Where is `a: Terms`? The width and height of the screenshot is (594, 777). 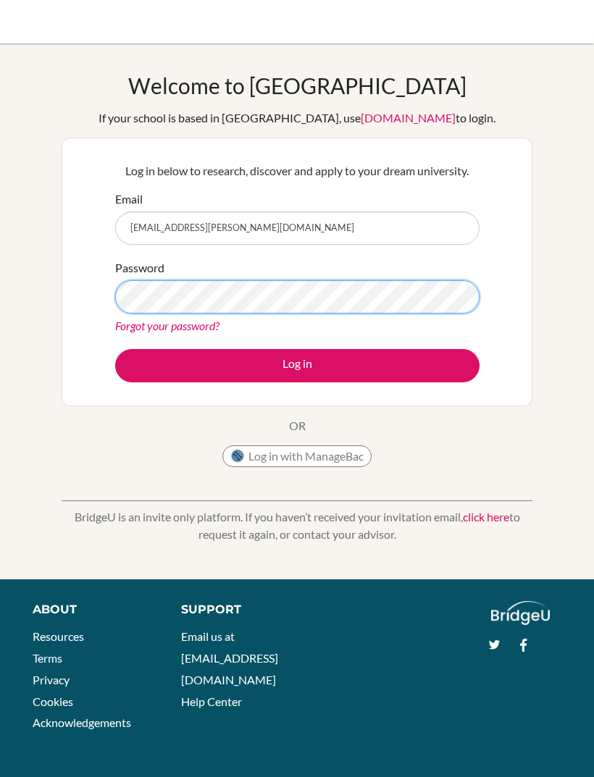 a: Terms is located at coordinates (47, 657).